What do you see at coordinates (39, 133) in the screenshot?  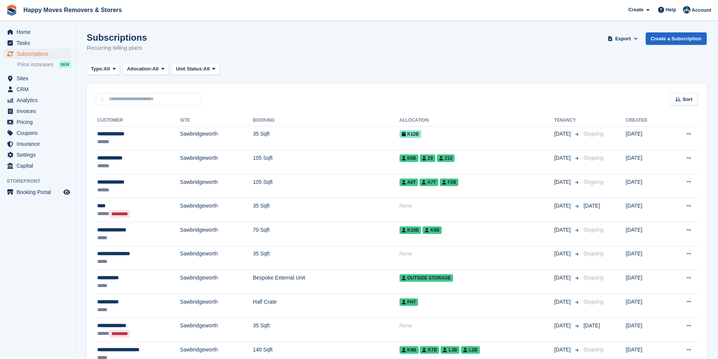 I see `span: Coupons` at bounding box center [39, 133].